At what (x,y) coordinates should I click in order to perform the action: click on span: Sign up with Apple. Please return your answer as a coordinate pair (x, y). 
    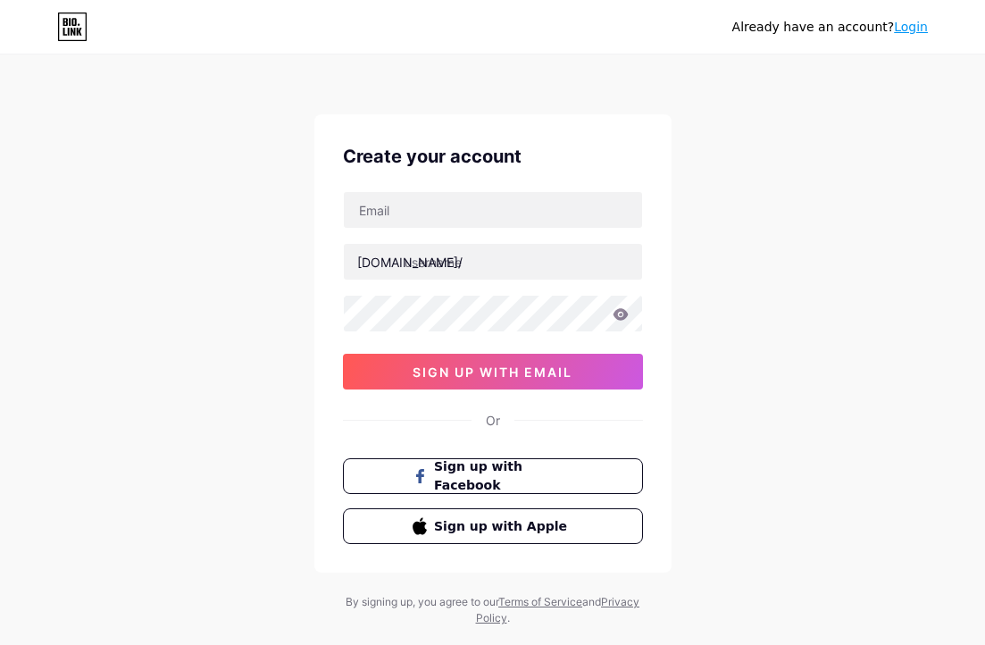
    Looking at the image, I should click on (503, 526).